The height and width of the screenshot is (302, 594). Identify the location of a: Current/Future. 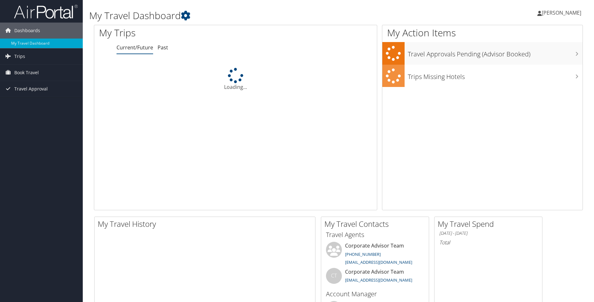
(135, 47).